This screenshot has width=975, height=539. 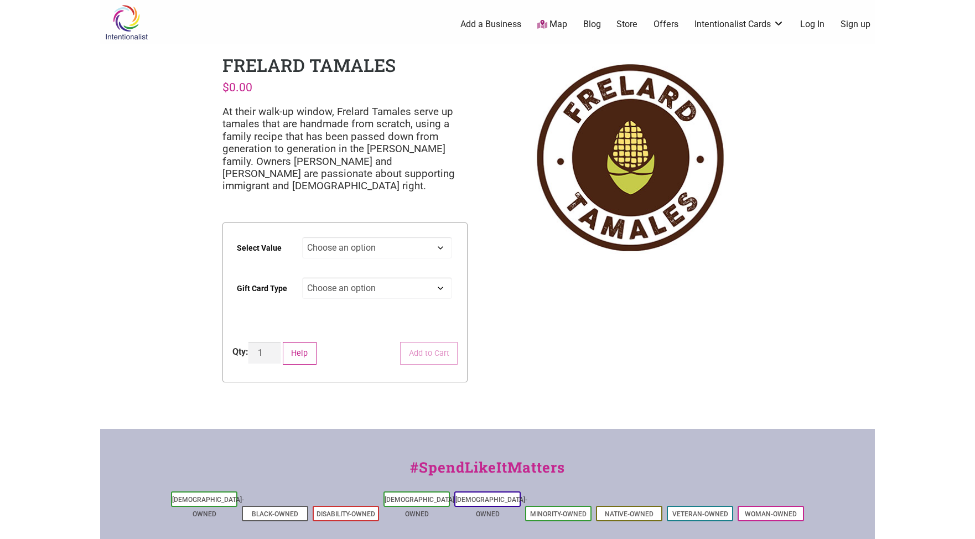 I want to click on a: Veteran-Owned, so click(x=700, y=514).